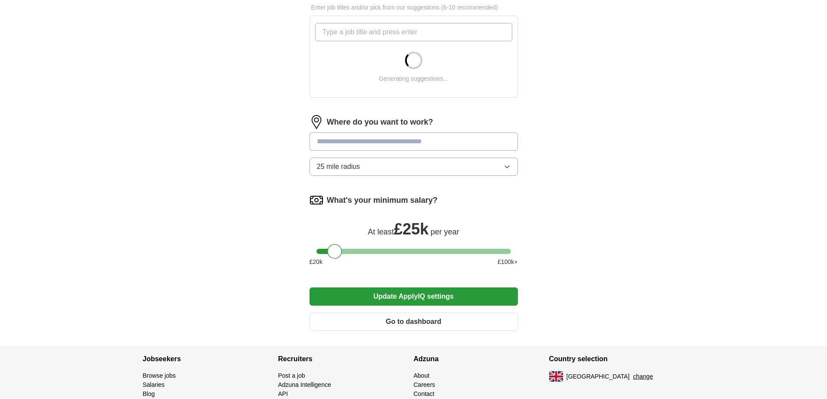 This screenshot has width=827, height=399. What do you see at coordinates (414, 79) in the screenshot?
I see `div: Generating suggestions...` at bounding box center [414, 79].